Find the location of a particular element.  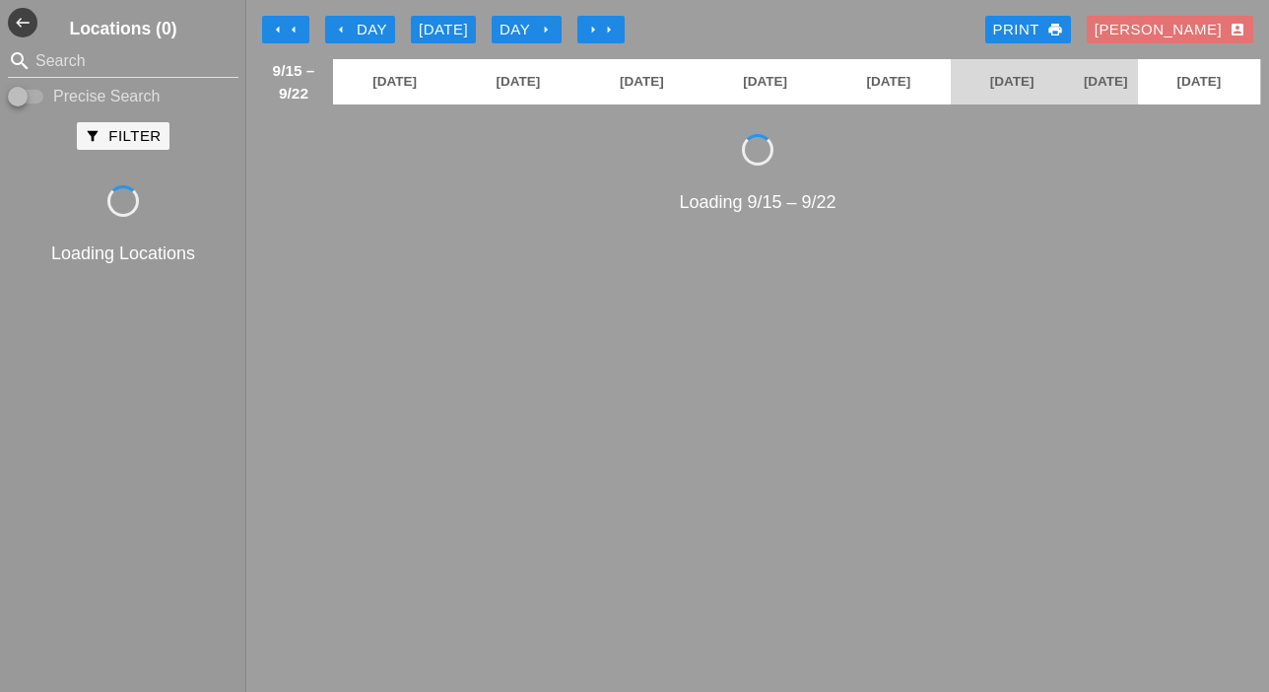

button: Shrink Sidebar is located at coordinates (23, 23).